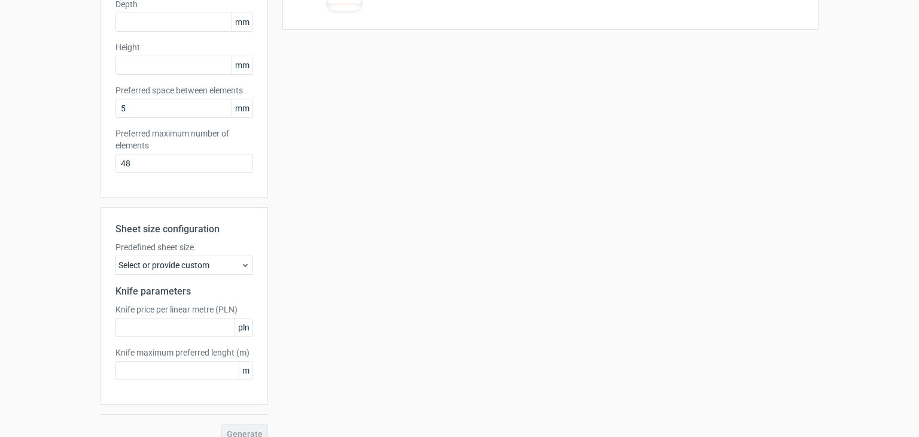 The height and width of the screenshot is (437, 919). I want to click on label: Predefined sheet size, so click(184, 247).